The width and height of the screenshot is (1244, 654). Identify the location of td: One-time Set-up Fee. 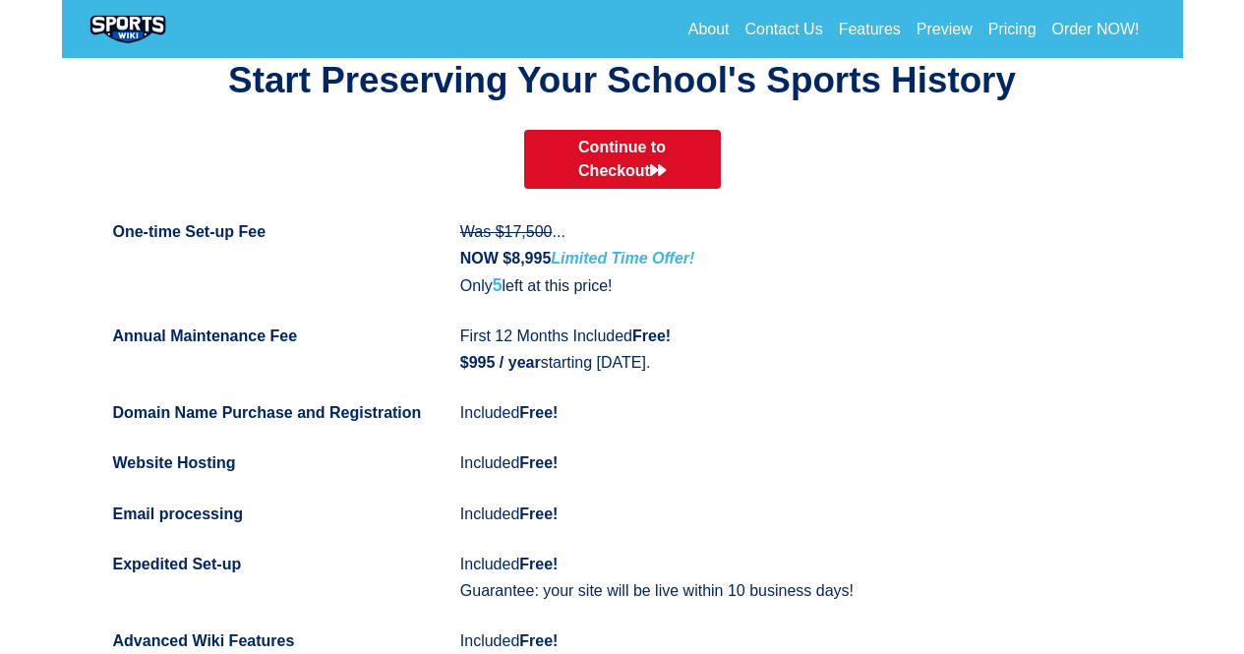
(274, 259).